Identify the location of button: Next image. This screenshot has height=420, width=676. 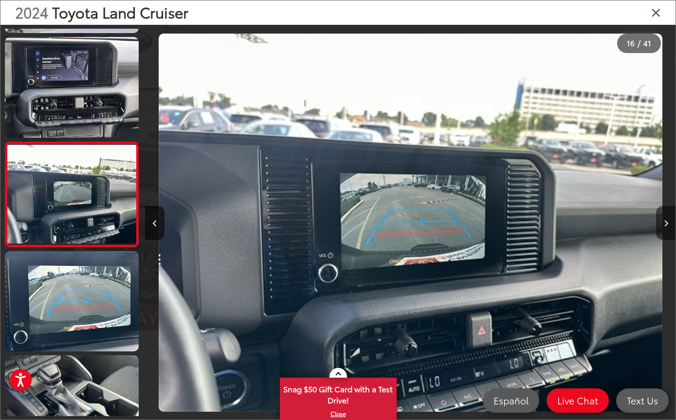
(666, 223).